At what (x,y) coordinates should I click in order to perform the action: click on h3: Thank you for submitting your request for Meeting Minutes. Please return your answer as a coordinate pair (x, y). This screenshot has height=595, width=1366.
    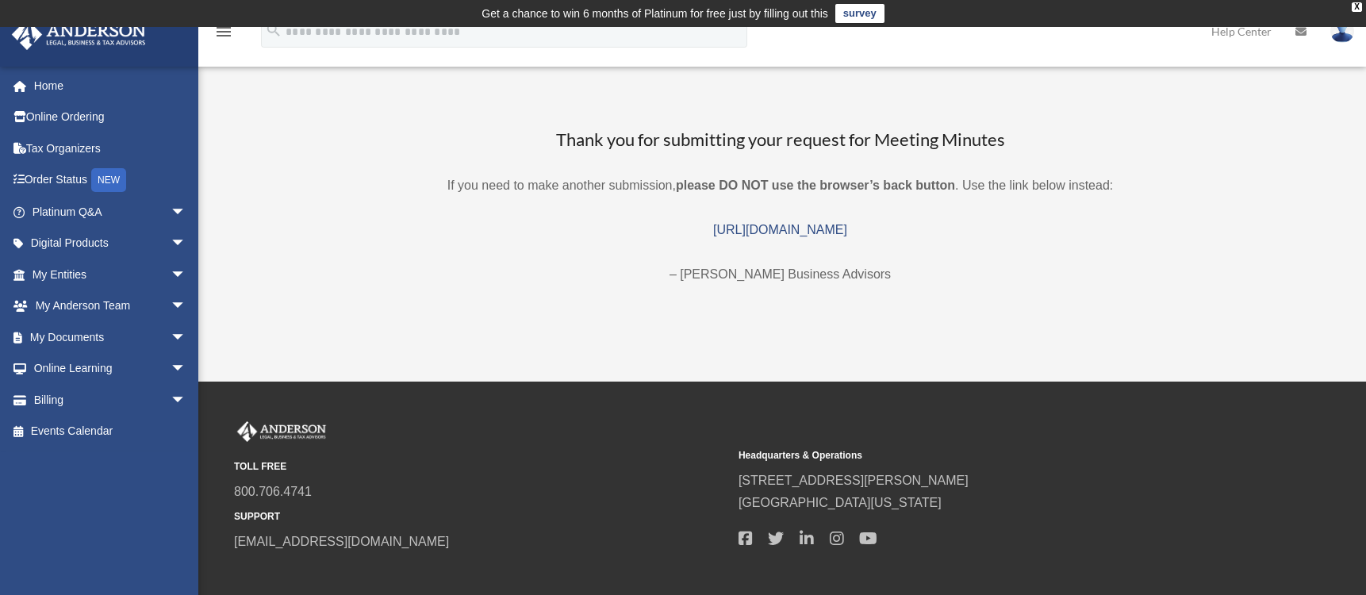
    Looking at the image, I should click on (780, 140).